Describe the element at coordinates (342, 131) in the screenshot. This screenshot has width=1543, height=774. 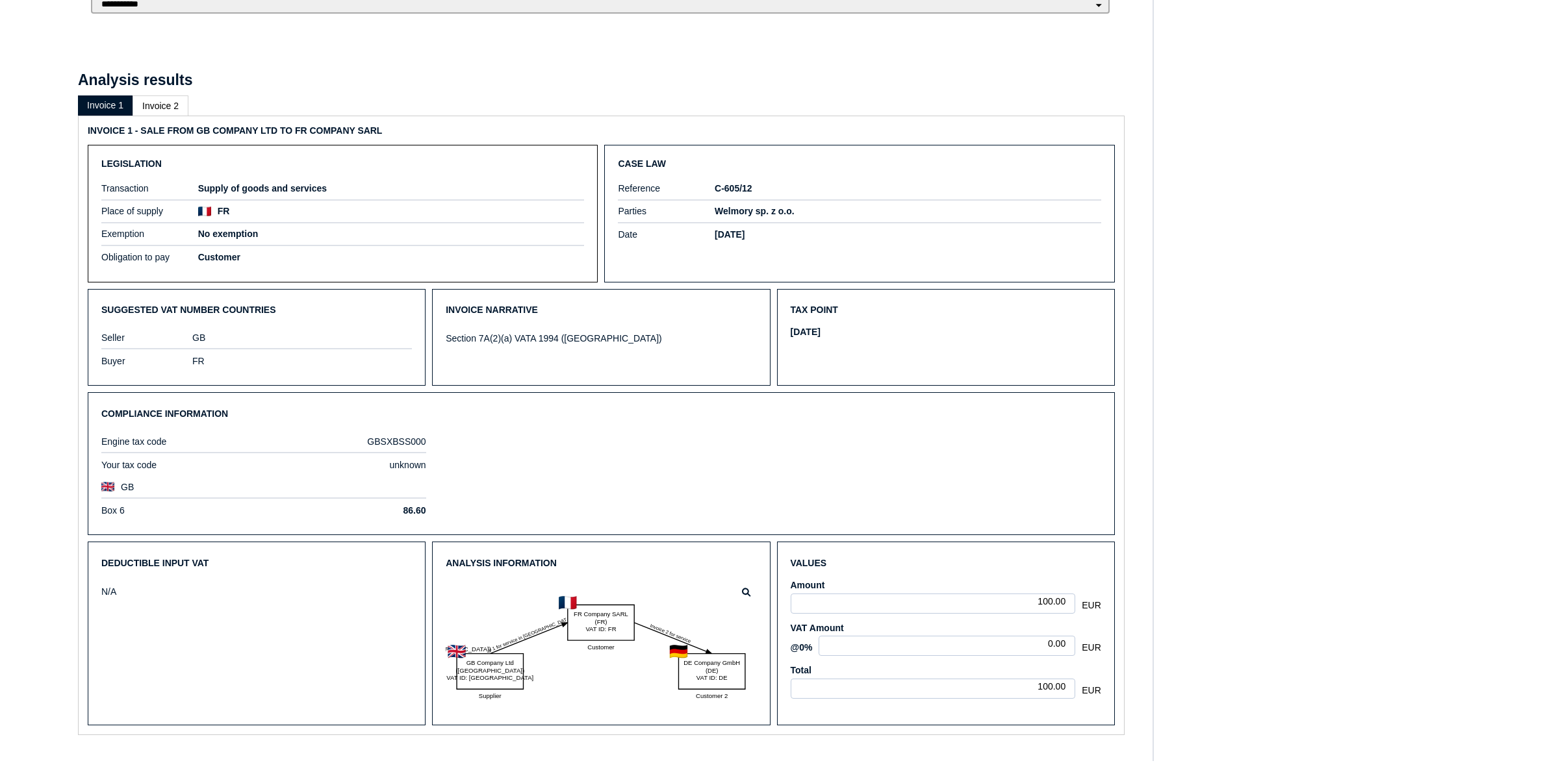
I see `h3: Invoice 1 - sale from GB Company Ltd to FR Company SARL` at that location.